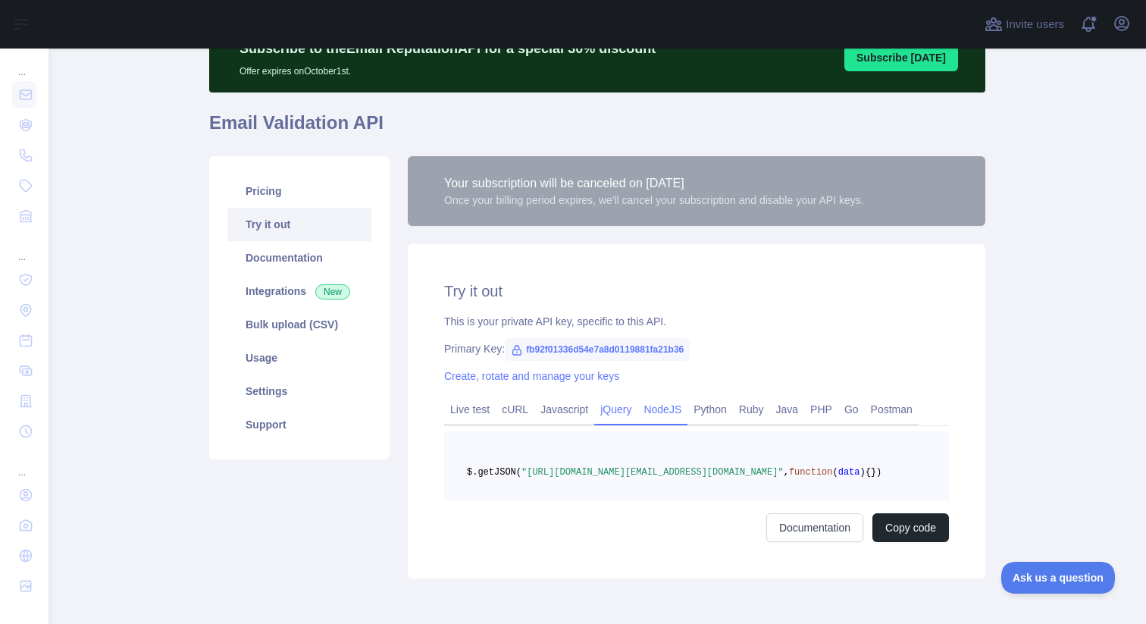 The height and width of the screenshot is (624, 1146). What do you see at coordinates (751, 409) in the screenshot?
I see `a: Ruby` at bounding box center [751, 409].